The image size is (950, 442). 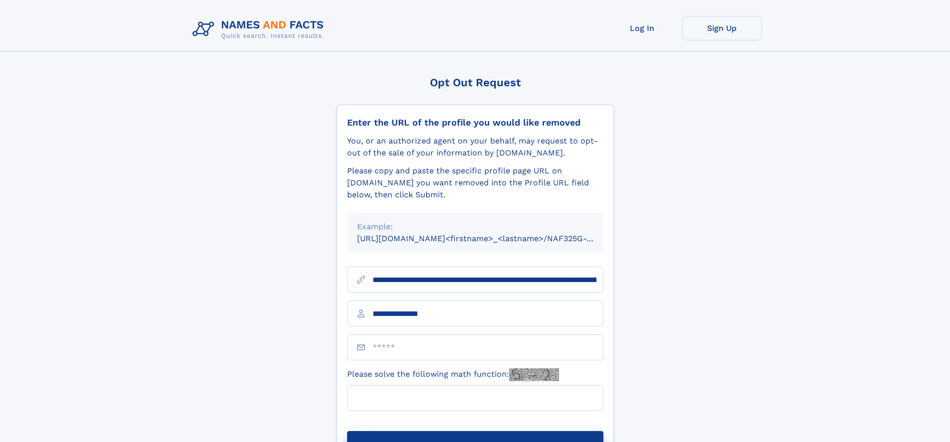 What do you see at coordinates (642, 28) in the screenshot?
I see `a: Log In` at bounding box center [642, 28].